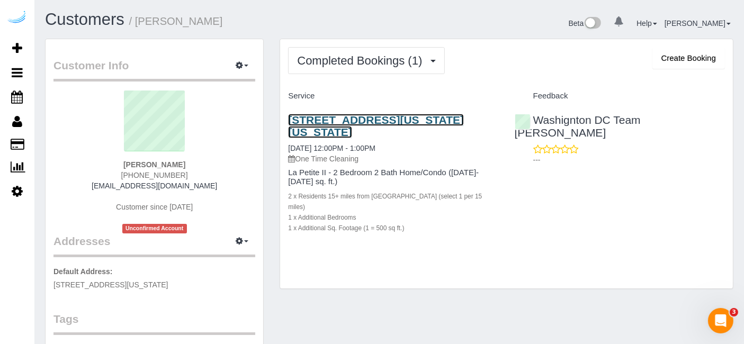  What do you see at coordinates (393, 96) in the screenshot?
I see `h4: Service` at bounding box center [393, 96].